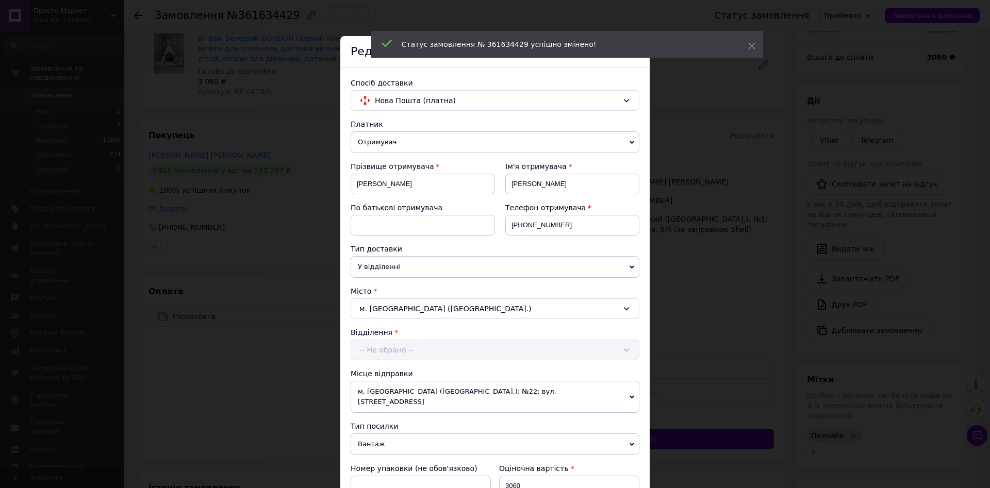  What do you see at coordinates (569, 468) in the screenshot?
I see `div: Оціночна вартість` at bounding box center [569, 468].